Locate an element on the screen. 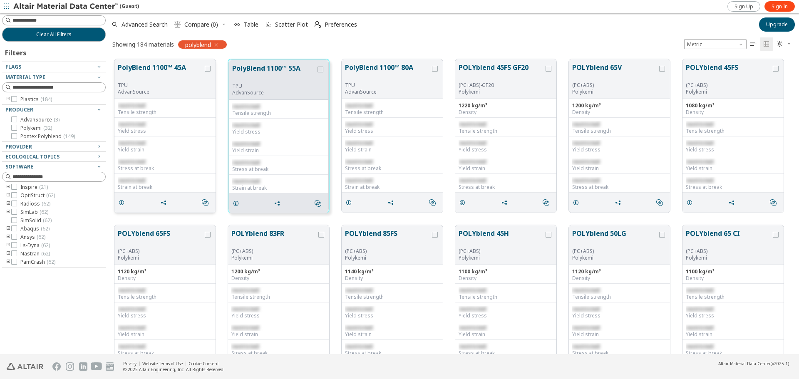 This screenshot has height=379, width=799. span: Plastics is located at coordinates (36, 99).